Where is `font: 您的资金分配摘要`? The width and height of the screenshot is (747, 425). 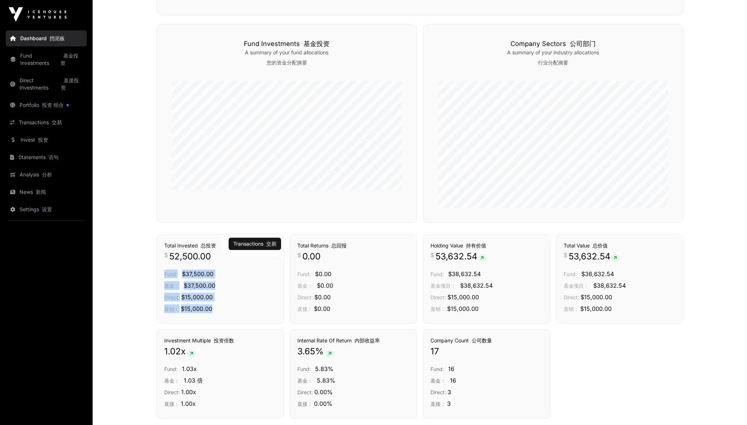 font: 您的资金分配摘要 is located at coordinates (287, 62).